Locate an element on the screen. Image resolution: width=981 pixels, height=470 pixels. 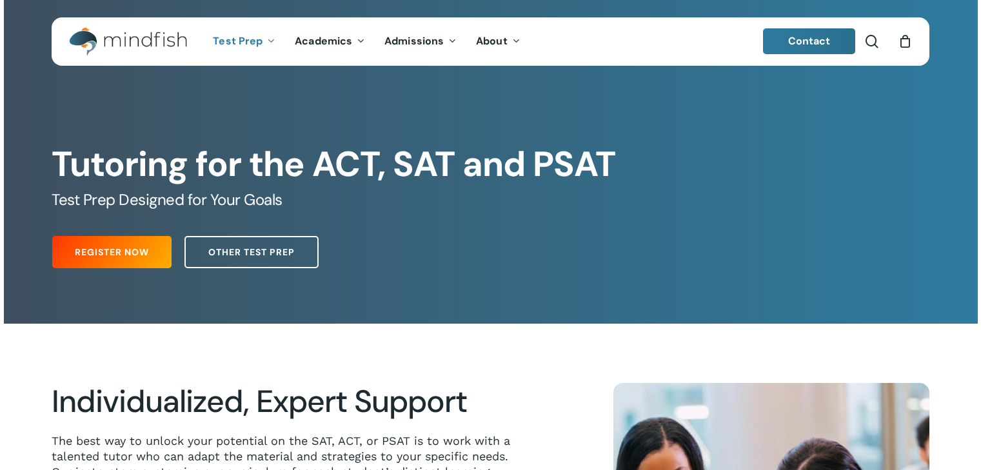
a: Contact is located at coordinates (809, 41).